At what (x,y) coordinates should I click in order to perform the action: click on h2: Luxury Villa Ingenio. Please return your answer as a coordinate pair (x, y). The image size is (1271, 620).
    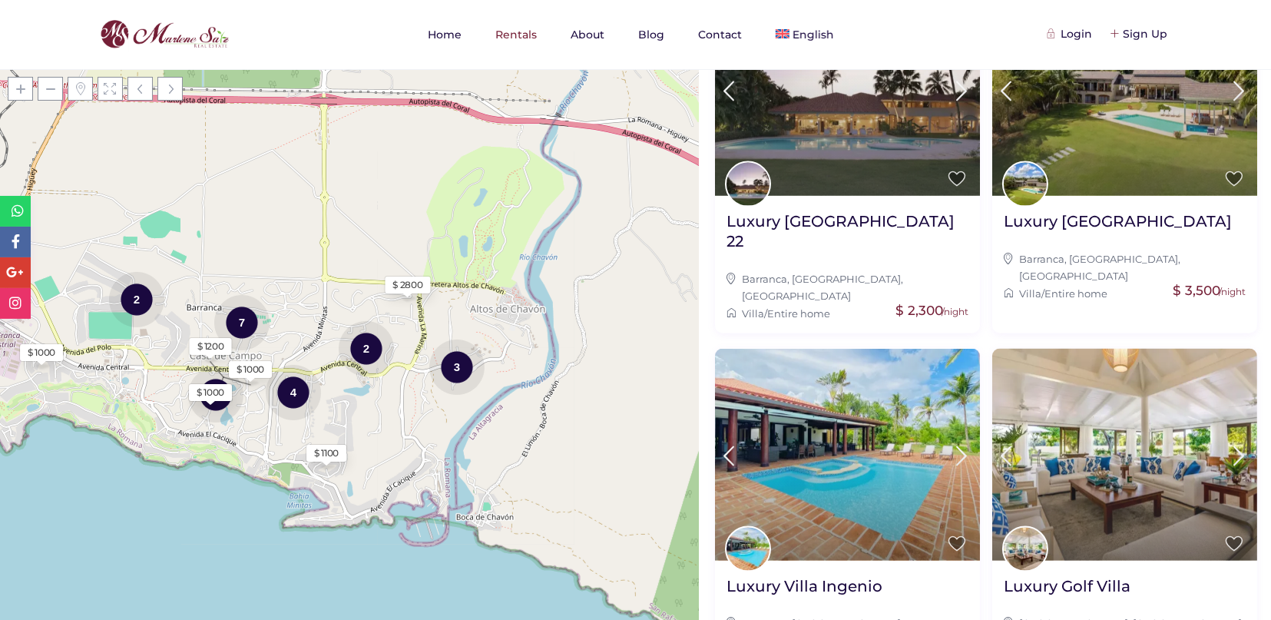
    Looking at the image, I should click on (804, 586).